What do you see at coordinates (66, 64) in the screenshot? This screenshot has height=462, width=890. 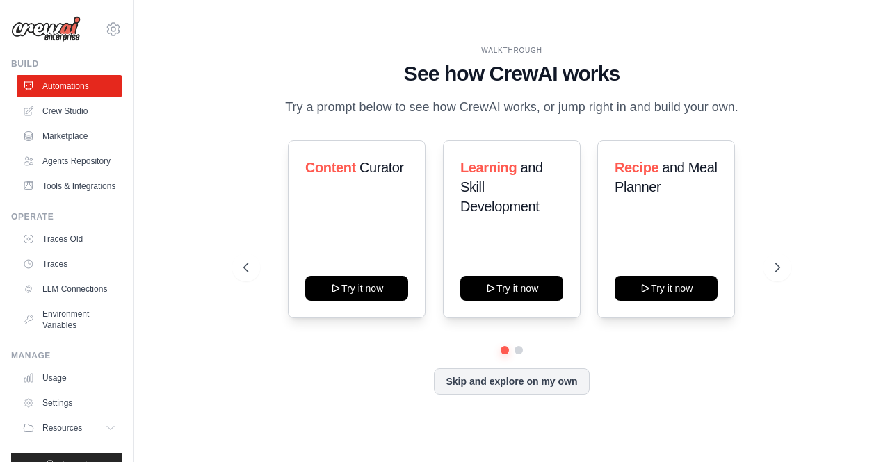 I see `div: Build` at bounding box center [66, 64].